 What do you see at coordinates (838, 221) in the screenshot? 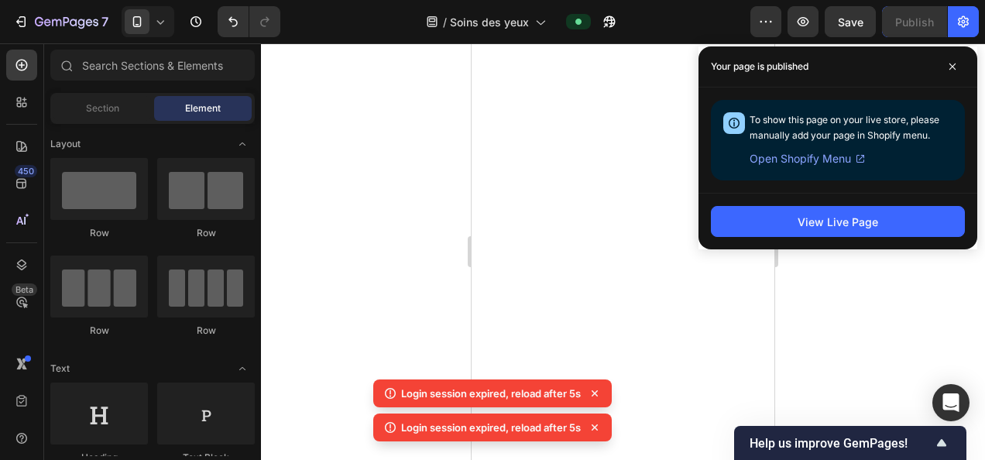
I see `div: View Live Page` at bounding box center [838, 221].